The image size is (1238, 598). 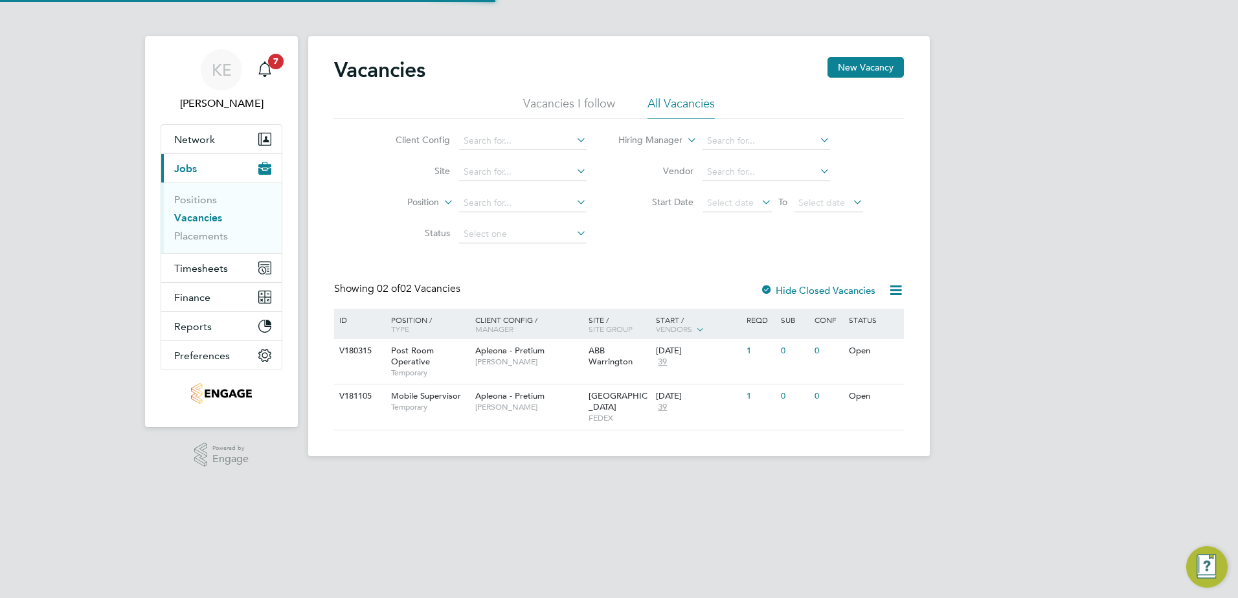 I want to click on button: Finance, so click(x=221, y=297).